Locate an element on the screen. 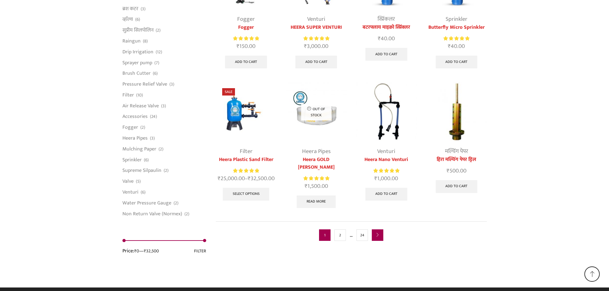 The image size is (609, 291). bdi: 32,500.00 is located at coordinates (261, 179).